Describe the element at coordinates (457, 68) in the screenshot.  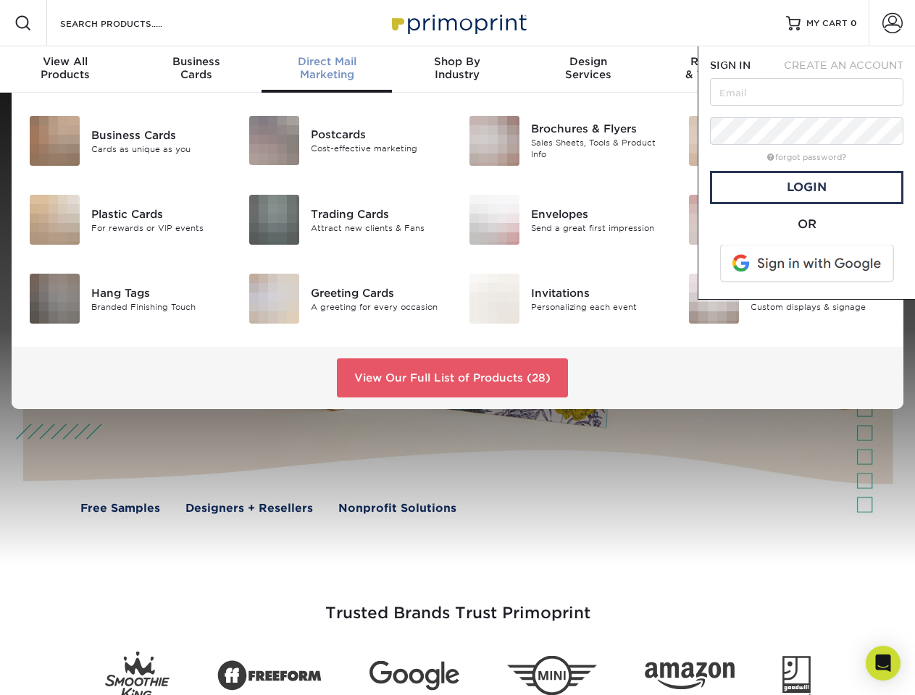
I see `div: Industry` at that location.